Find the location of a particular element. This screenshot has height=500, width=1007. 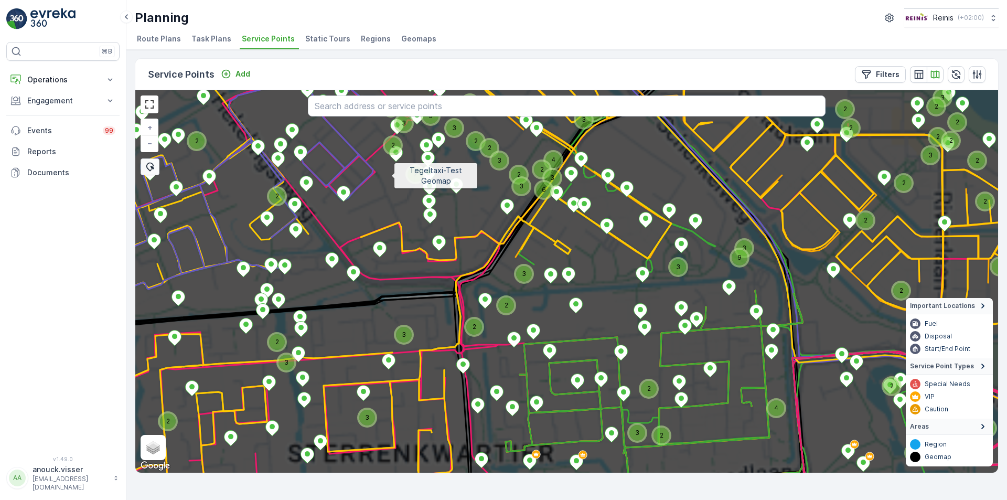

span: Regions is located at coordinates (376, 39).